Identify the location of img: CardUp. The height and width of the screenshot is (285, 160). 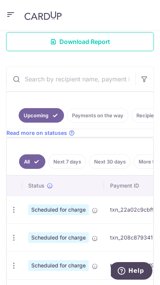
(43, 16).